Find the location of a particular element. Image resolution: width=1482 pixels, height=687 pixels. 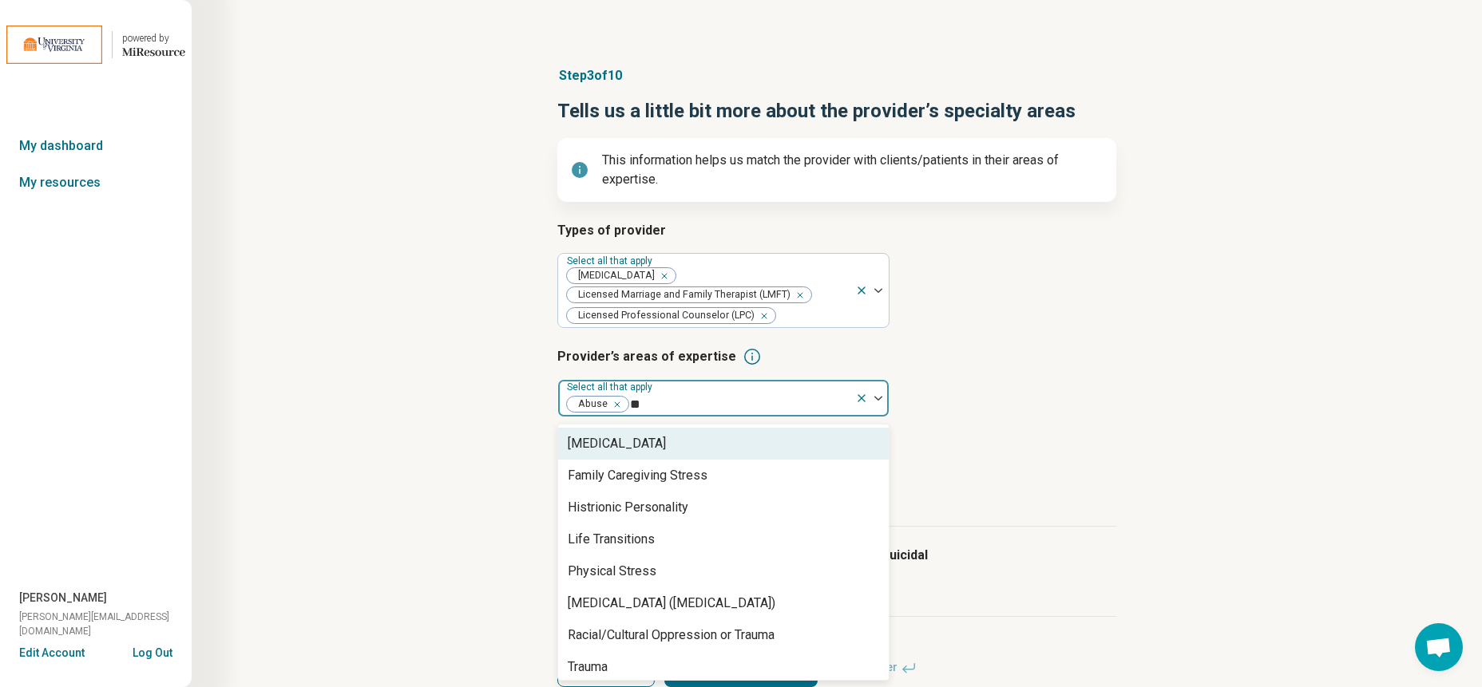

h3: Types of provider is located at coordinates (837, 231).